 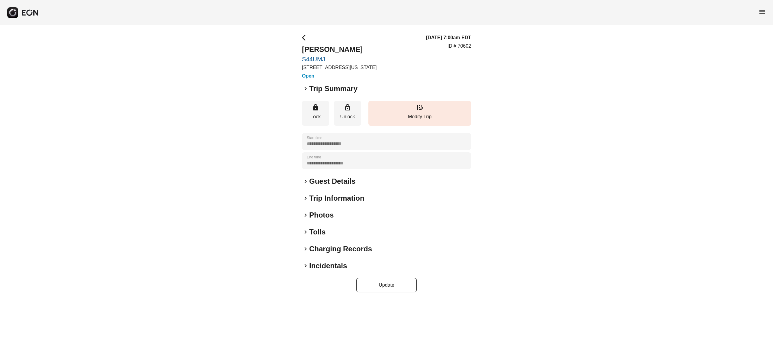 I want to click on span: arrow_back_ios, so click(x=305, y=38).